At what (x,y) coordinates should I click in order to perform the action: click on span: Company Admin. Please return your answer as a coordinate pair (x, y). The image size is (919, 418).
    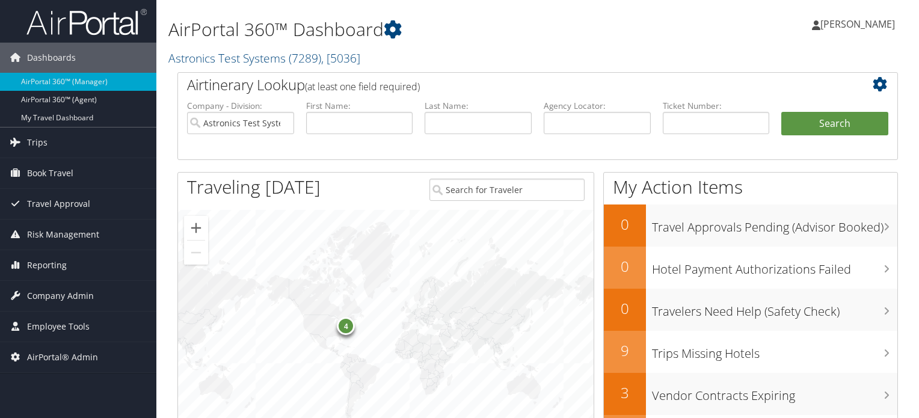
    Looking at the image, I should click on (60, 296).